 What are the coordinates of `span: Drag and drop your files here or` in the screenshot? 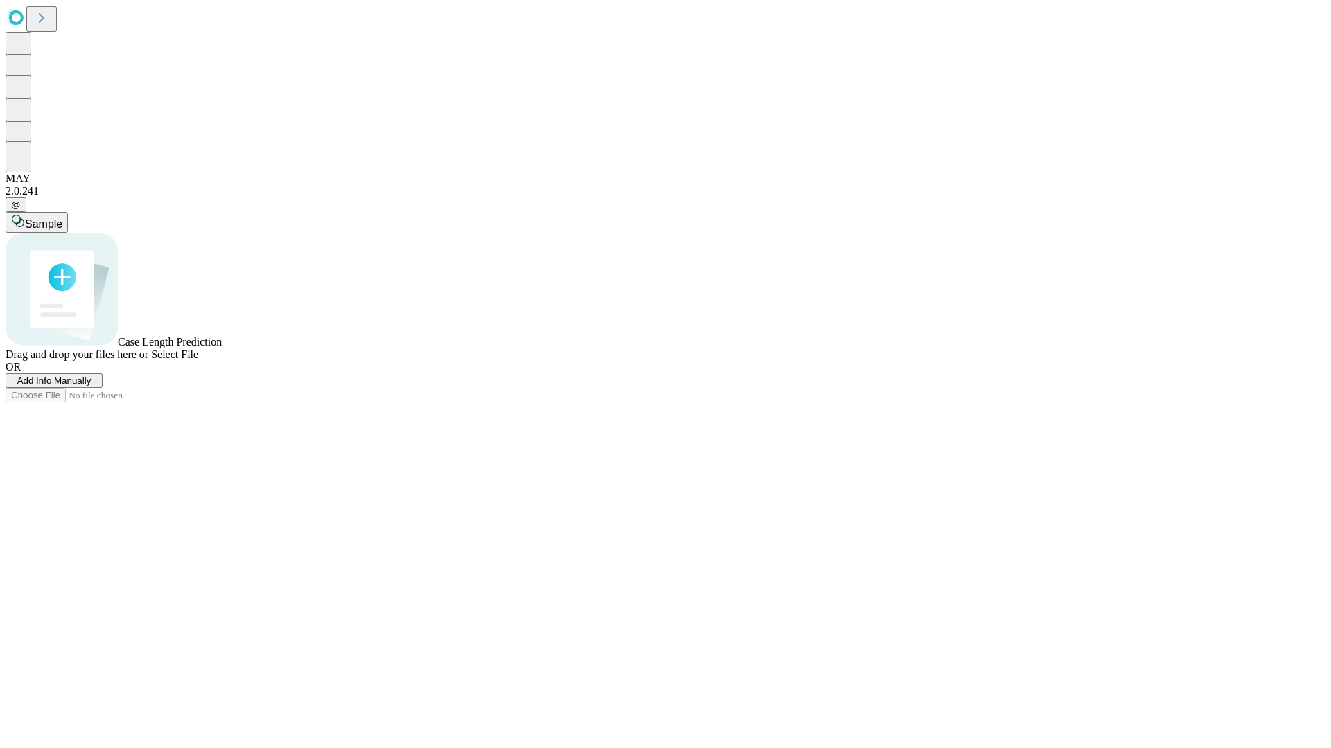 It's located at (77, 354).